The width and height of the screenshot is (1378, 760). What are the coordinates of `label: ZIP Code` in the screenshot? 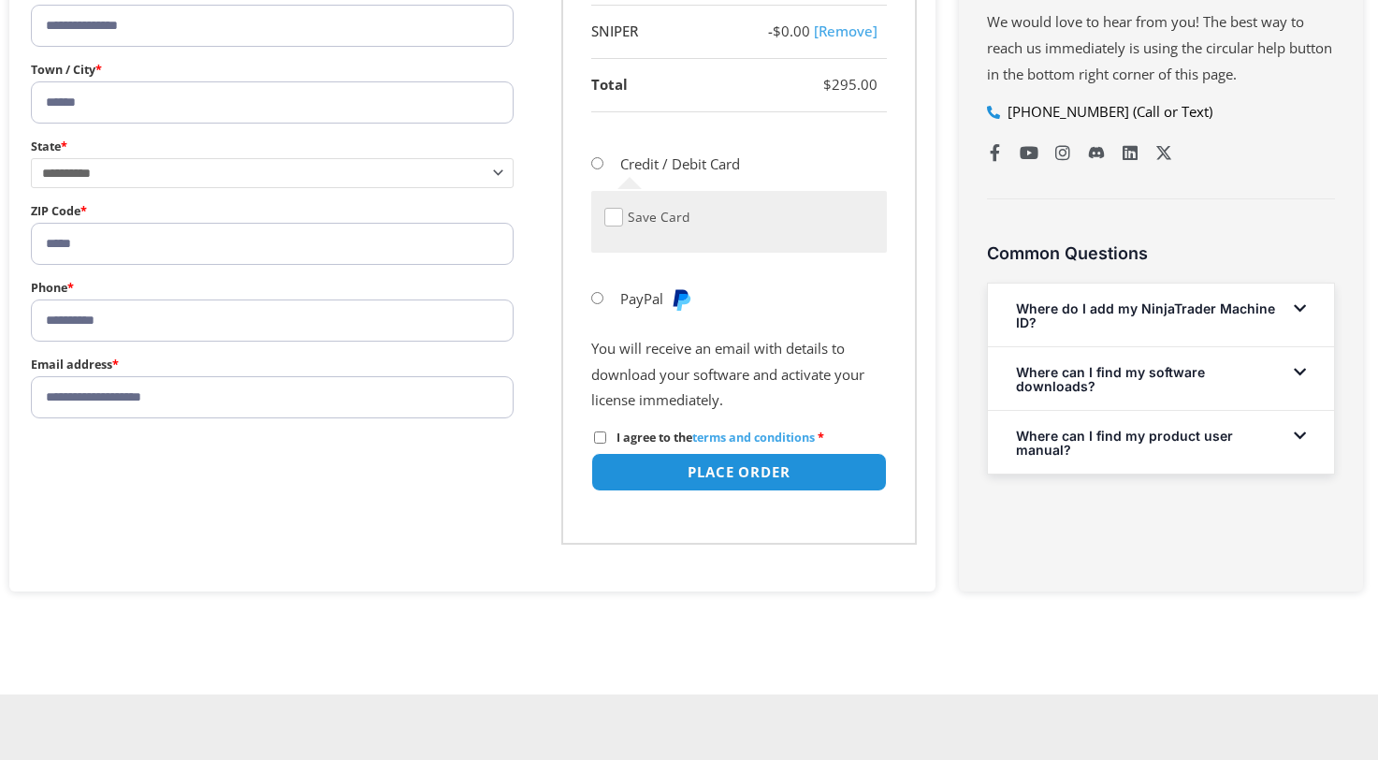 It's located at (272, 211).